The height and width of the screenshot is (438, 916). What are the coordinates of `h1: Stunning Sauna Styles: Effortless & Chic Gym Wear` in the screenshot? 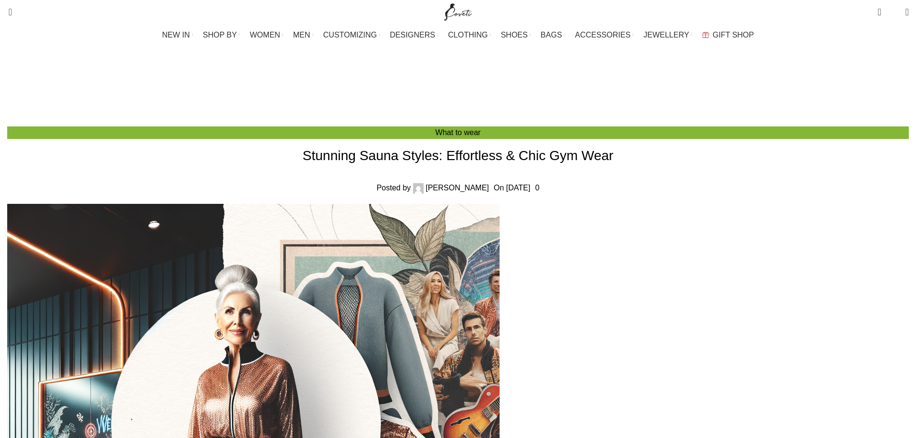 It's located at (458, 155).